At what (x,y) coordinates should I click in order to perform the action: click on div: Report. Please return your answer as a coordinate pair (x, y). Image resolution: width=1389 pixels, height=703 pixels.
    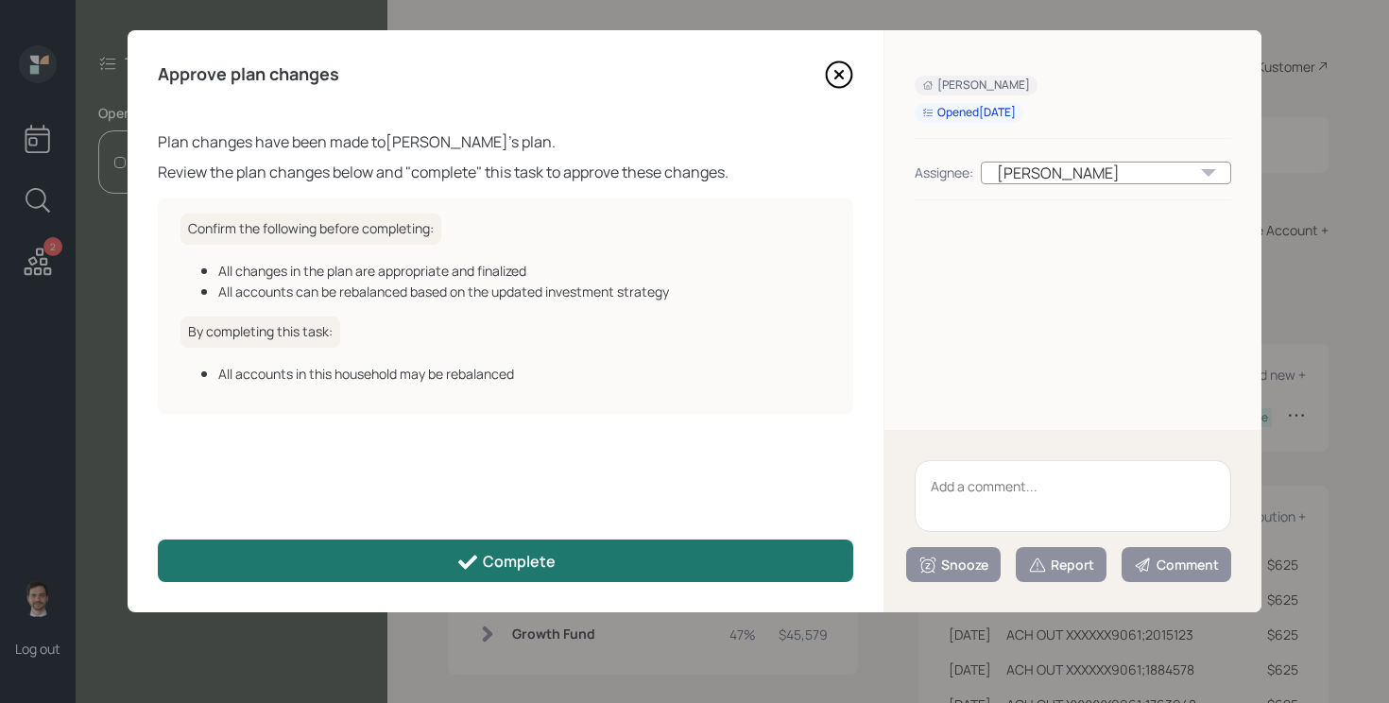
    Looking at the image, I should click on (1061, 565).